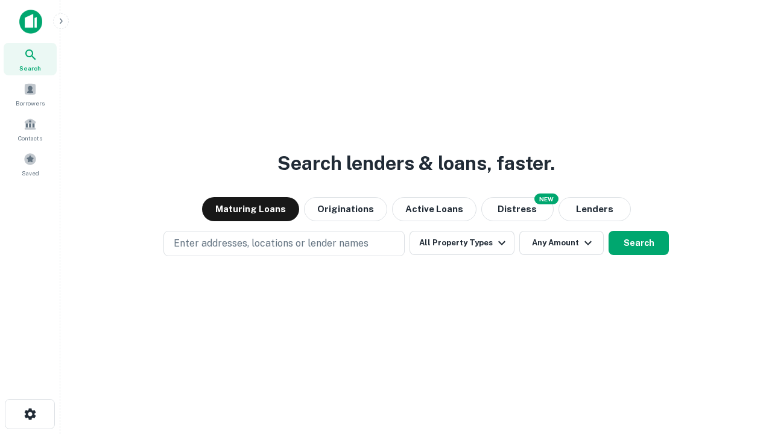 The height and width of the screenshot is (434, 772). What do you see at coordinates (30, 138) in the screenshot?
I see `span: Contacts` at bounding box center [30, 138].